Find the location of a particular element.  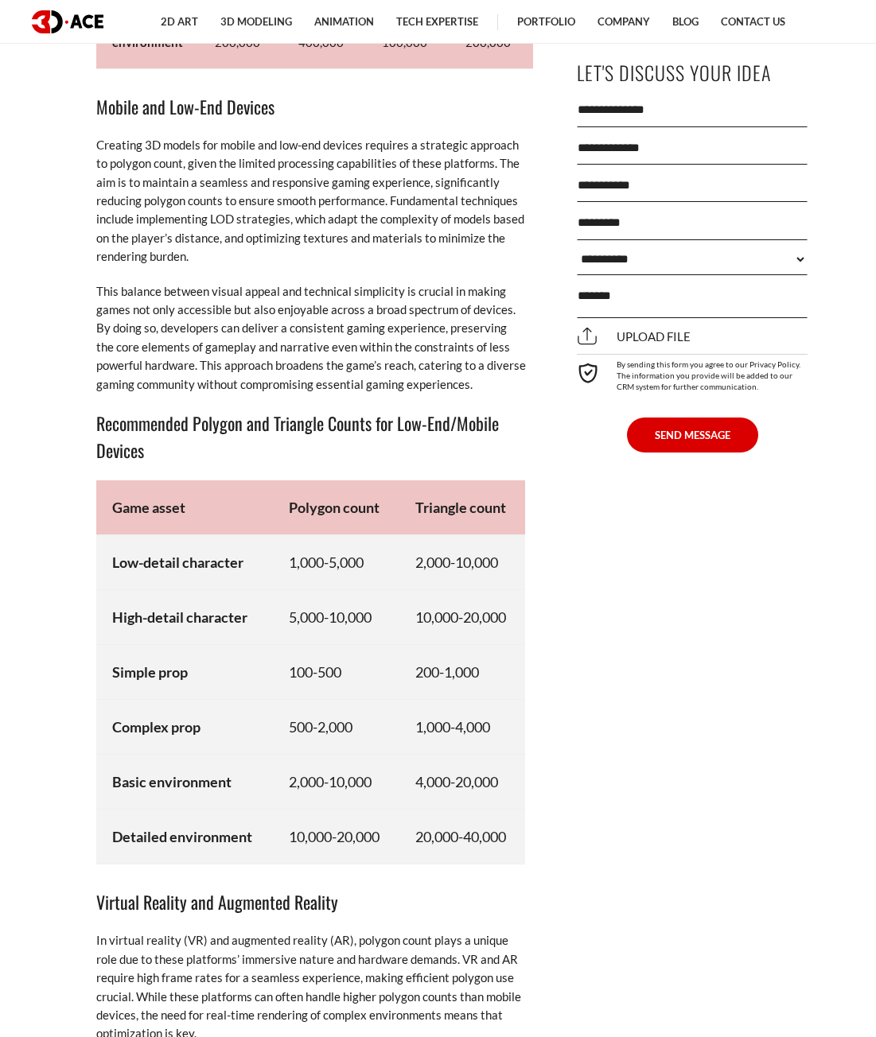

td: 4,000-20,000 is located at coordinates (462, 781).